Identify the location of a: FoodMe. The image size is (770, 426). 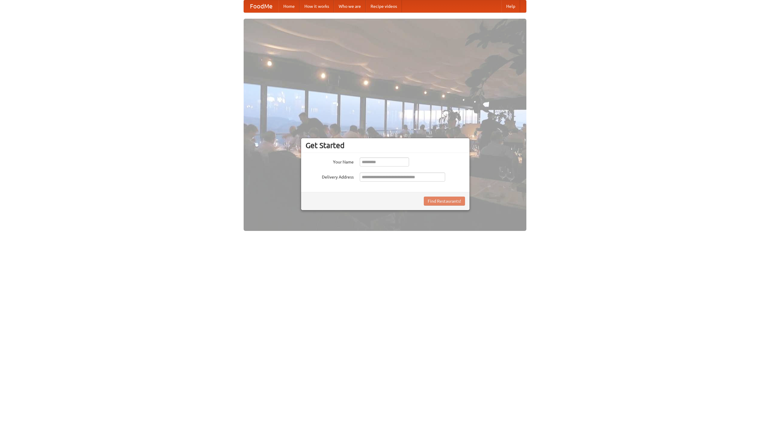
(261, 6).